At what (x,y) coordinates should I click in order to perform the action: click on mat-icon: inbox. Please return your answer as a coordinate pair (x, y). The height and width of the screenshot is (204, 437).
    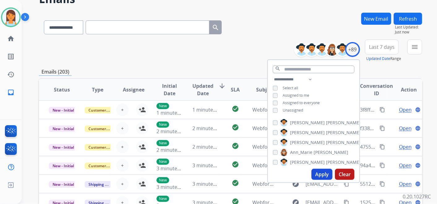
    Looking at the image, I should click on (11, 92).